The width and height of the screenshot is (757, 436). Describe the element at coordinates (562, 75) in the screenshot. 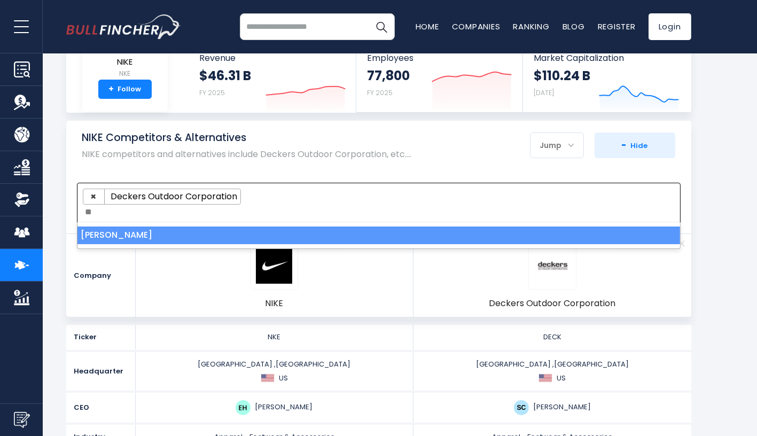

I see `strong: $110.24 B` at that location.